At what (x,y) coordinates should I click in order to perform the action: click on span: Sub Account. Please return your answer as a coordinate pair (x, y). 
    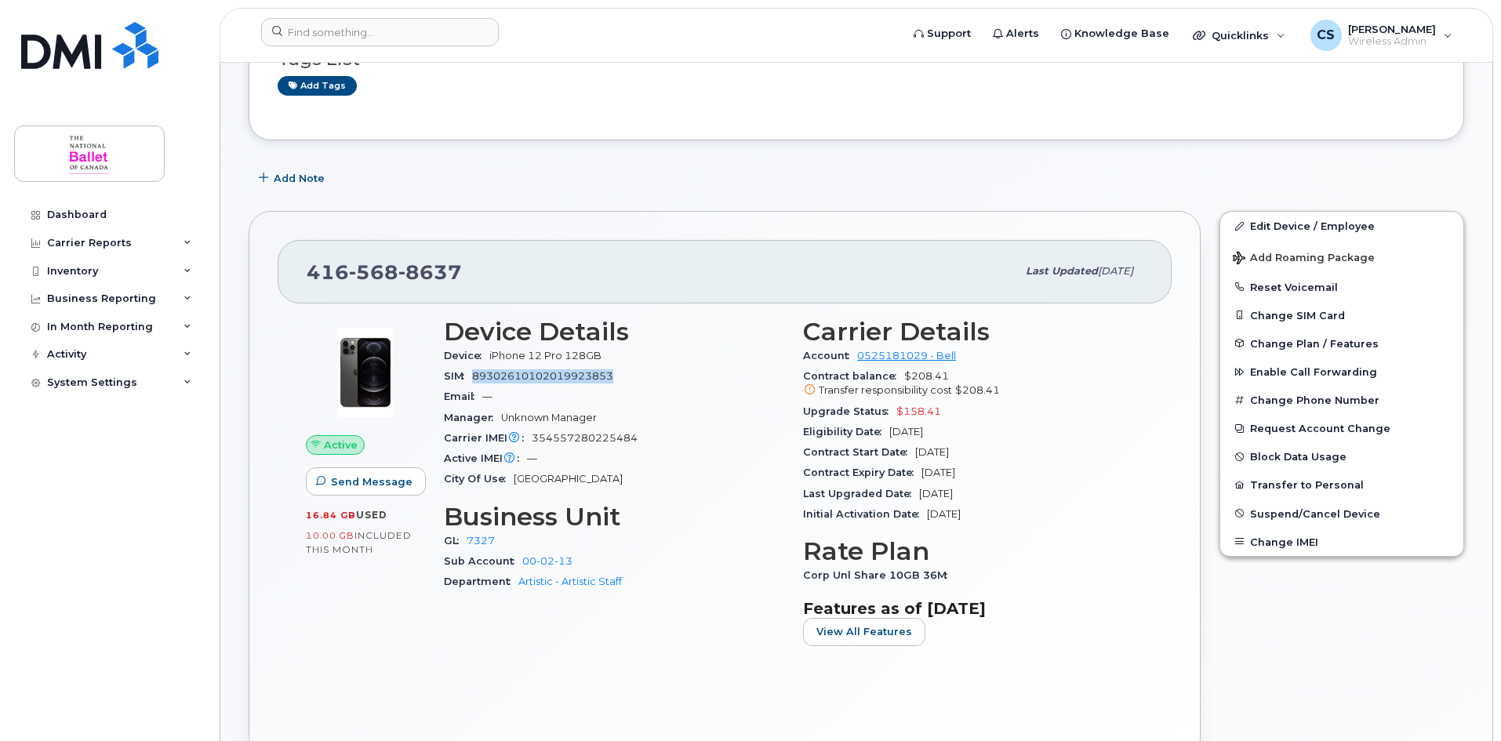
    Looking at the image, I should click on (483, 561).